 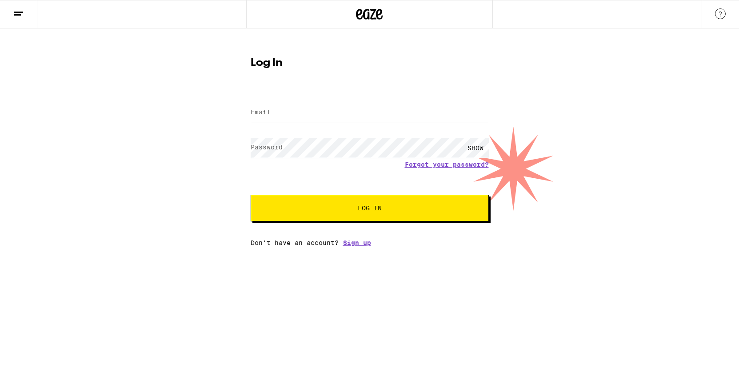 What do you see at coordinates (369, 208) in the screenshot?
I see `button: Log In` at bounding box center [369, 208].